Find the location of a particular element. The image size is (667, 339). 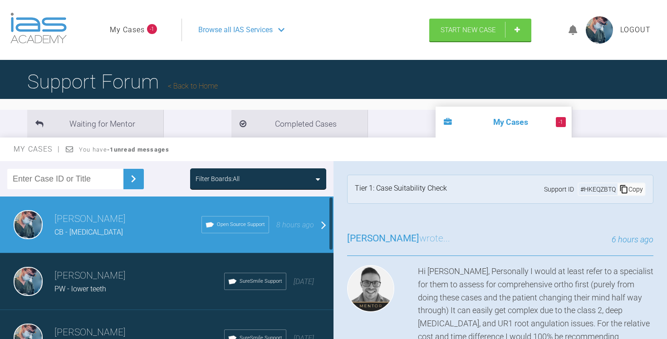

span: SureSmile Support is located at coordinates (261, 281).